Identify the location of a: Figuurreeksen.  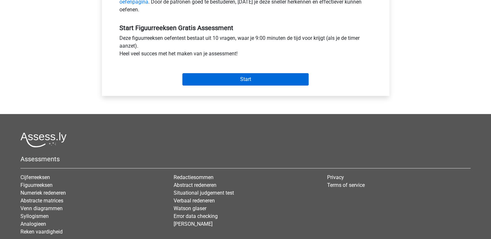
(36, 185).